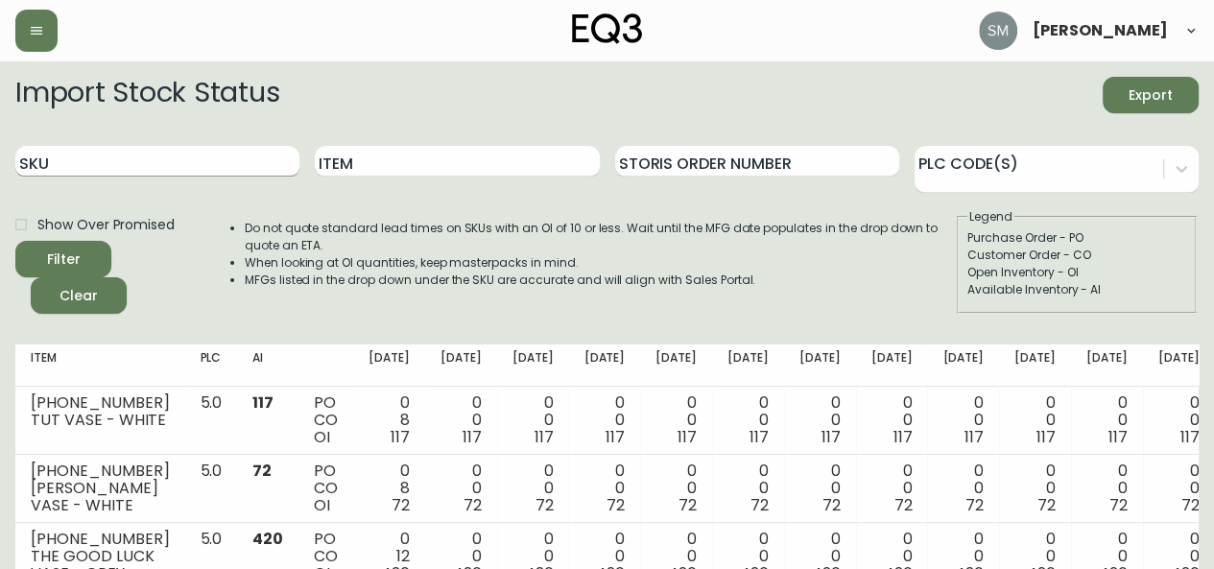 Image resolution: width=1214 pixels, height=569 pixels. What do you see at coordinates (63, 259) in the screenshot?
I see `button: Filter` at bounding box center [63, 259].